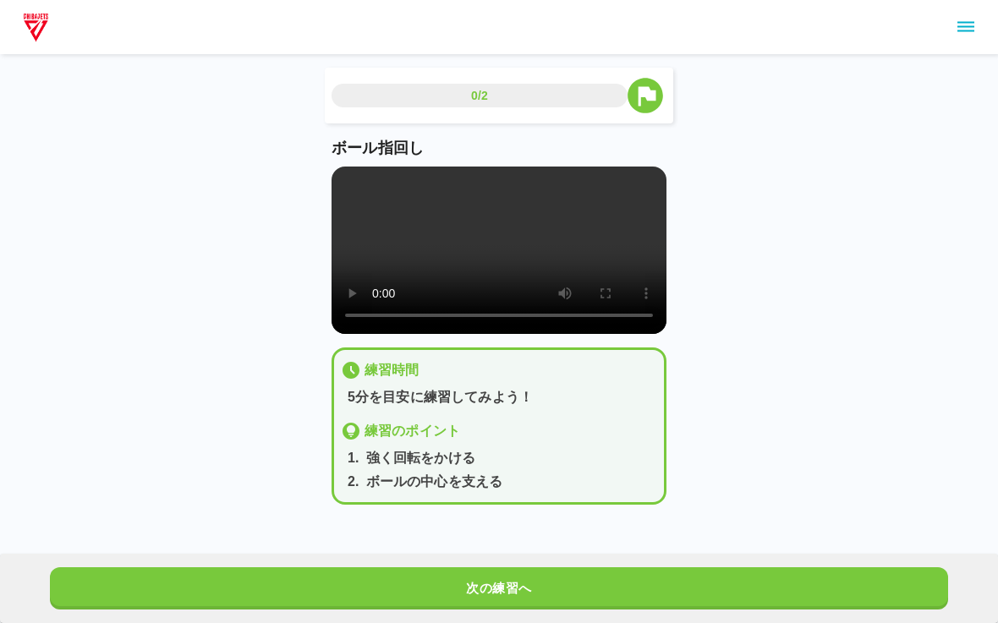 This screenshot has height=623, width=998. I want to click on p: 5分を目安に練習してみよう！, so click(502, 398).